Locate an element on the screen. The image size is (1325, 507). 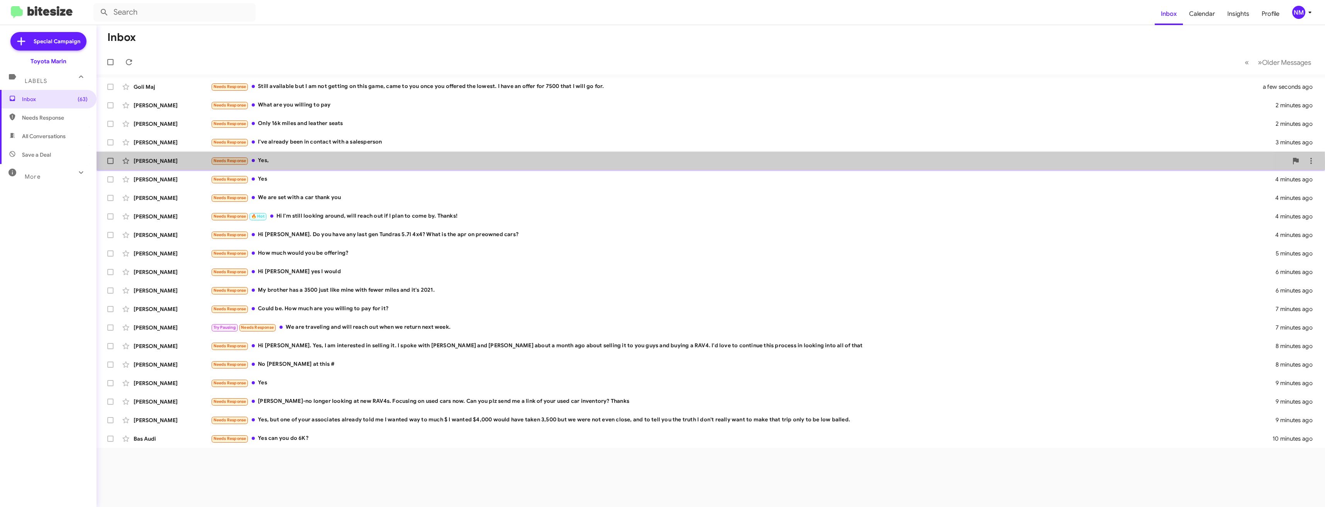
div: Yes, but one of your associates already told me I wanted way to much $ I wanted $4,000 would have... is located at coordinates (743, 420).